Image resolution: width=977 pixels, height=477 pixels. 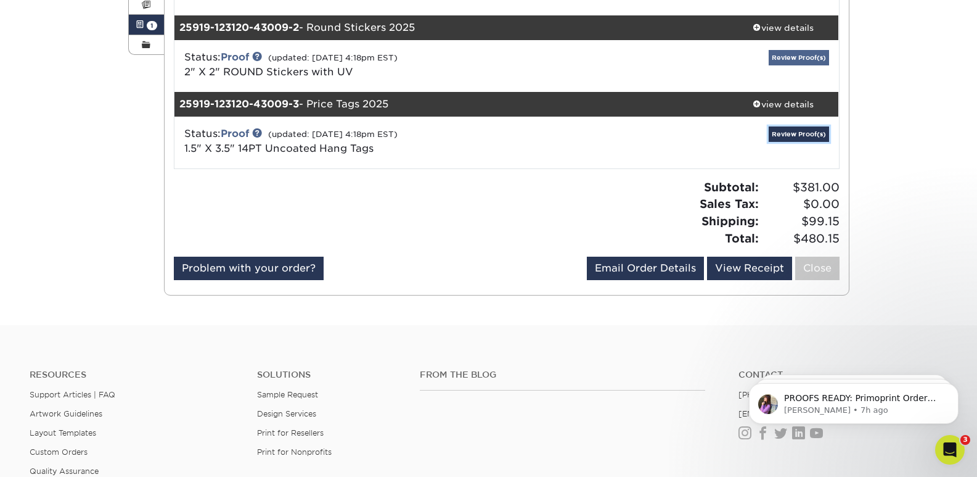 I want to click on a: 1.5" X 3.5" 14PT Uncoated Hang Tags, so click(x=279, y=148).